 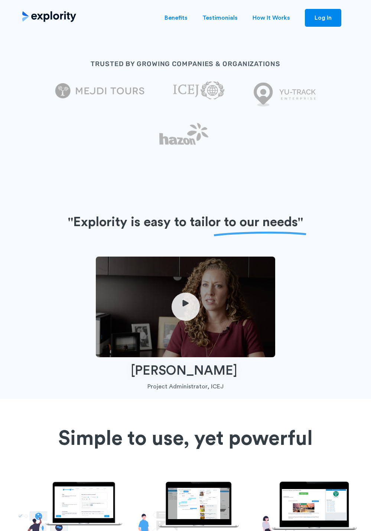 I want to click on h2: Simple to use, yet powerful, so click(x=186, y=438).